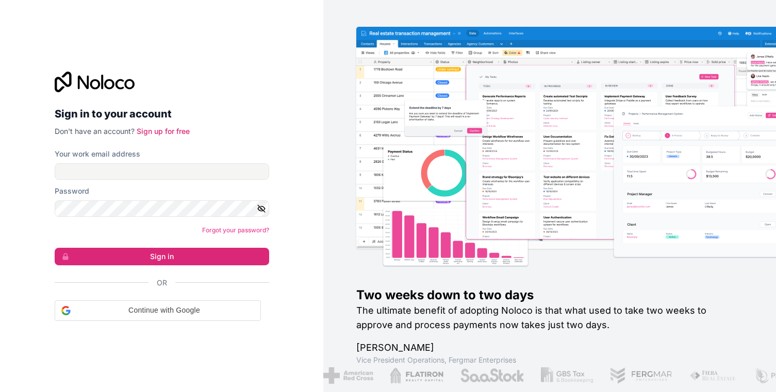  What do you see at coordinates (162, 114) in the screenshot?
I see `h2: Sign in to your account` at bounding box center [162, 114].